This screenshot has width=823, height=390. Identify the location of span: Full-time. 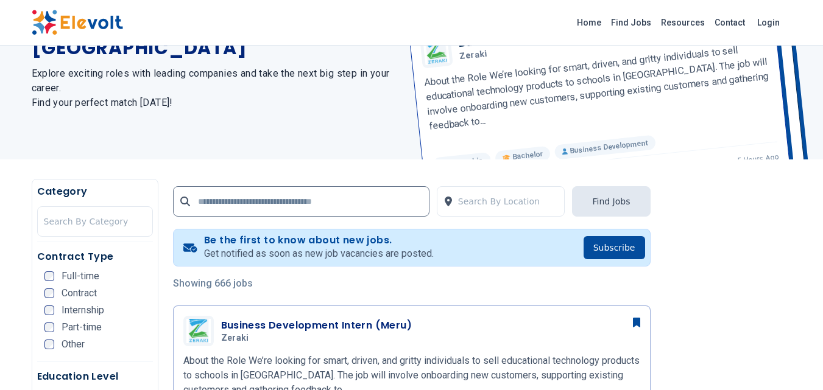
(80, 277).